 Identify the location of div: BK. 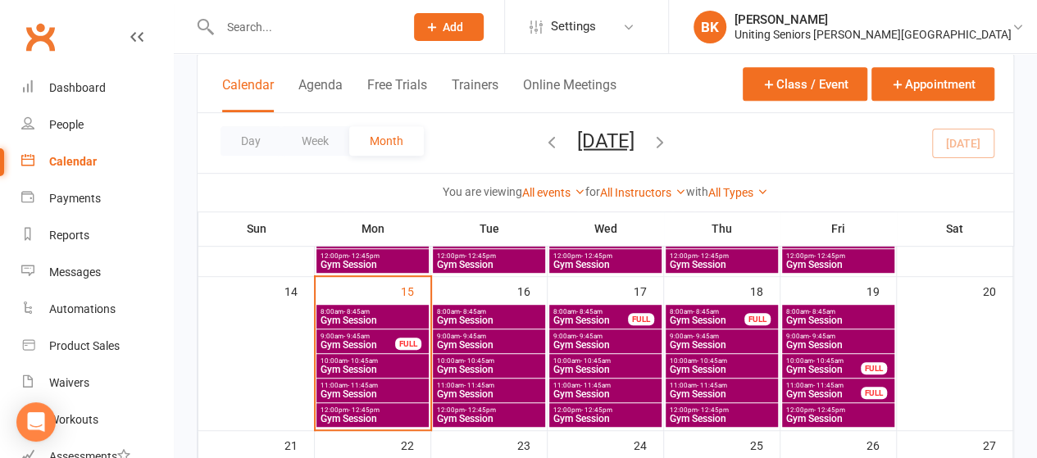
(710, 27).